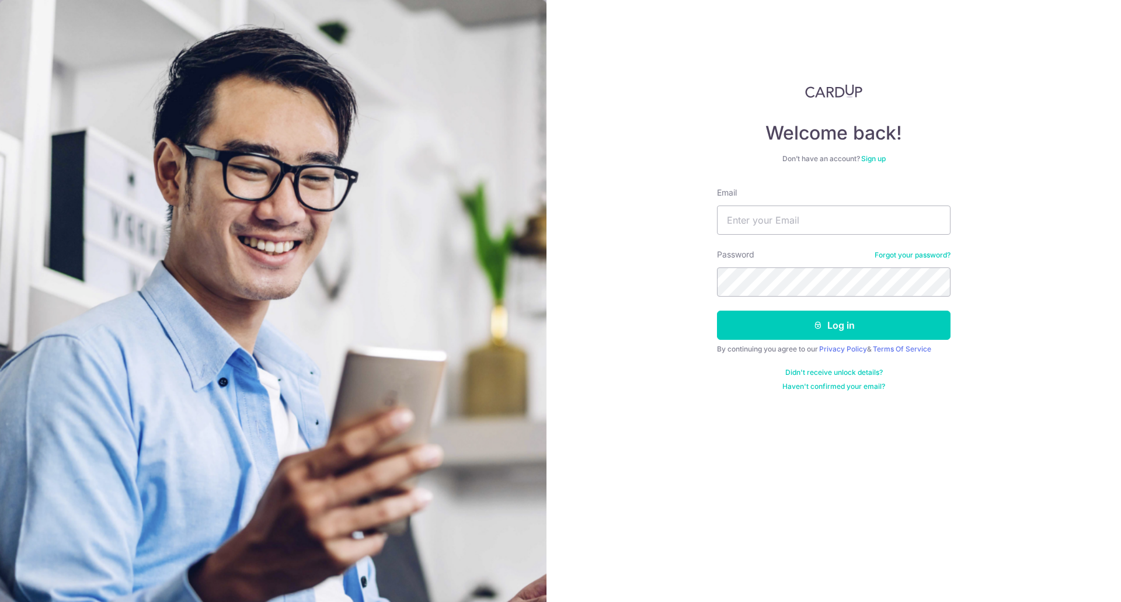 Image resolution: width=1121 pixels, height=602 pixels. I want to click on a: Forgot your password?, so click(913, 255).